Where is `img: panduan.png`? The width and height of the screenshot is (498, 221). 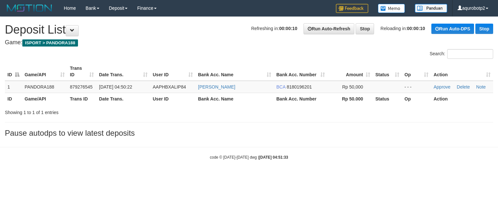 img: panduan.png is located at coordinates (431, 8).